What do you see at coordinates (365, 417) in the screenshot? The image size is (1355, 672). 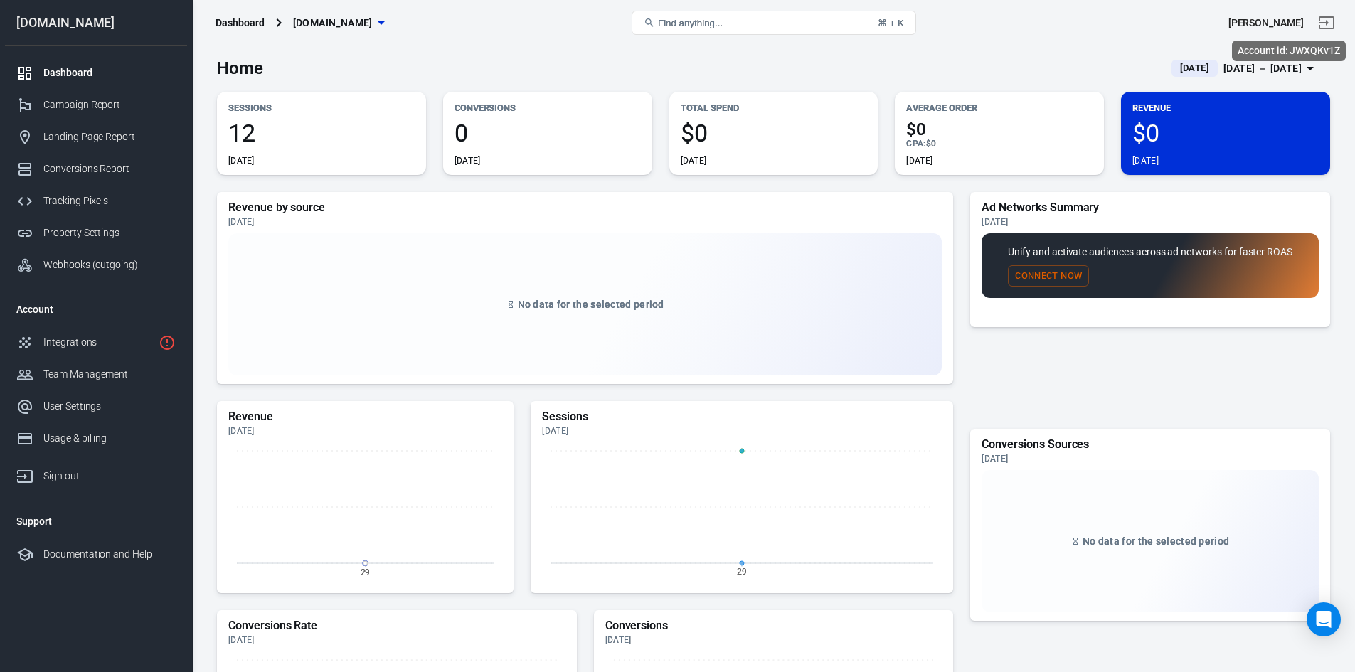 I see `h5: Revenue` at bounding box center [365, 417].